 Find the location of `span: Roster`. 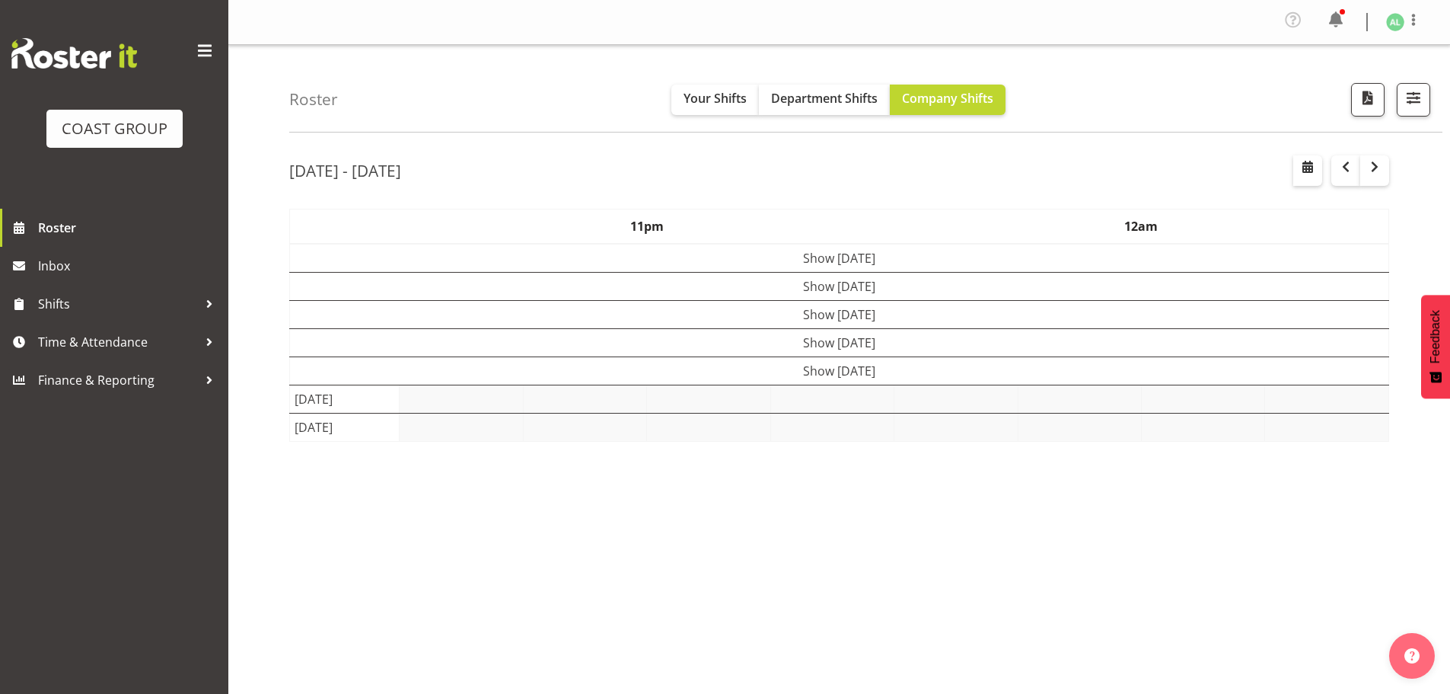

span: Roster is located at coordinates (129, 228).